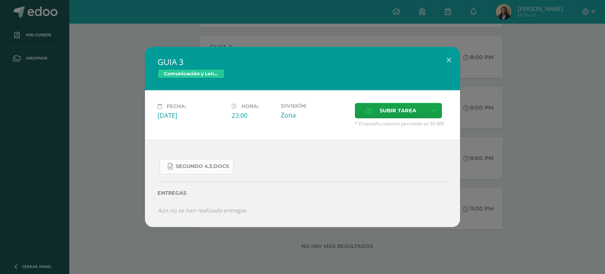 The width and height of the screenshot is (605, 274). Describe the element at coordinates (176, 106) in the screenshot. I see `span: Fecha:` at that location.